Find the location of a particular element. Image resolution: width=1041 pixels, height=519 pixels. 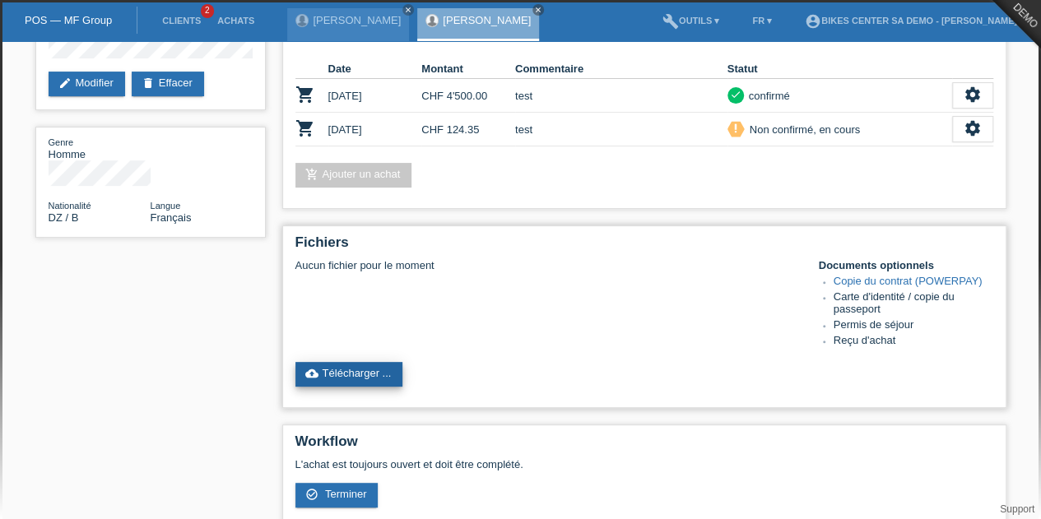

span: Nationalité is located at coordinates (70, 206).